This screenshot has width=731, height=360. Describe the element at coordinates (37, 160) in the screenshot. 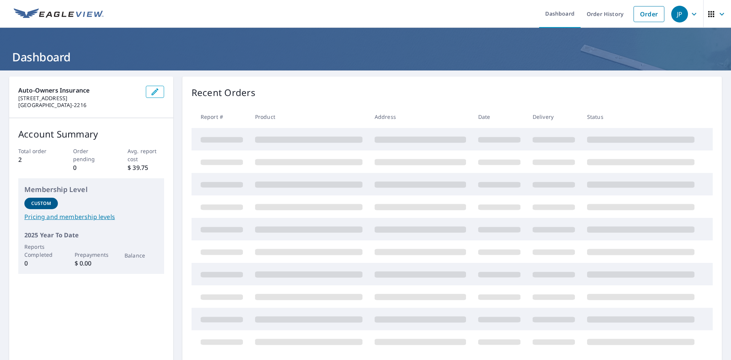

I see `p: 2` at that location.